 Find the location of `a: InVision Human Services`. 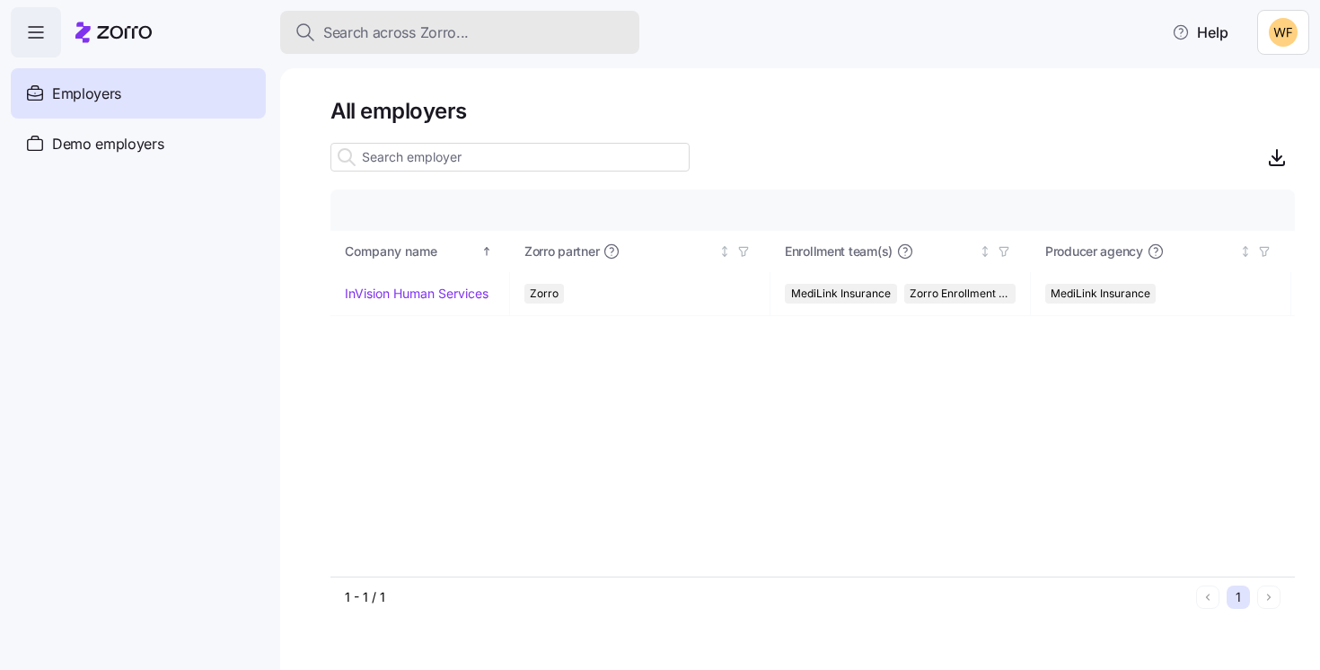

a: InVision Human Services is located at coordinates (417, 294).